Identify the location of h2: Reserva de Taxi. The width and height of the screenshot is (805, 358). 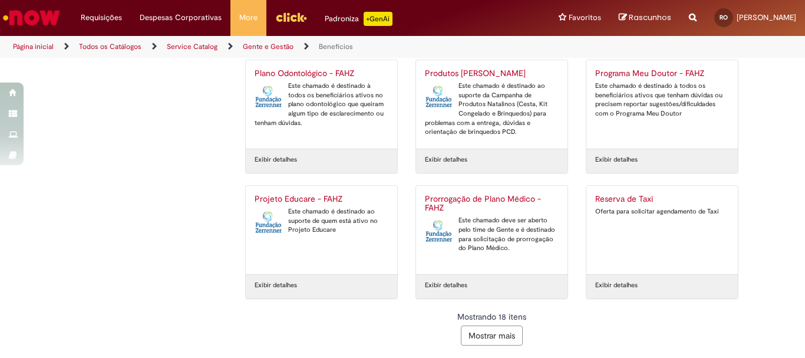
(662, 199).